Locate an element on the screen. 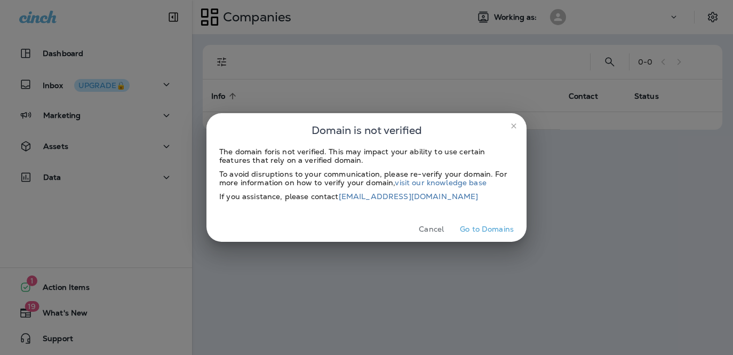 The image size is (733, 355). span: Domain is not verified is located at coordinates (366, 130).